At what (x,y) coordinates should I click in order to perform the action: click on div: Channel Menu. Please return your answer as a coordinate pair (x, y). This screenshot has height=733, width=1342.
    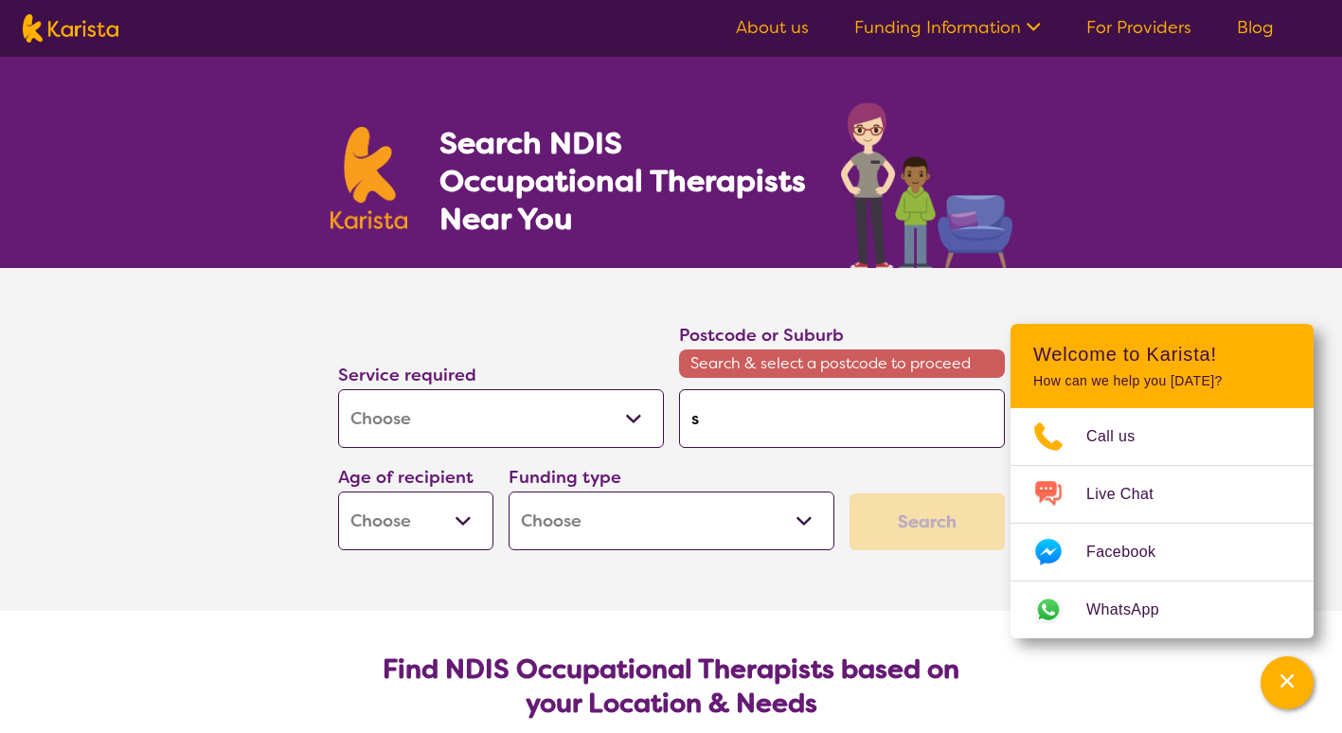
    Looking at the image, I should click on (1162, 481).